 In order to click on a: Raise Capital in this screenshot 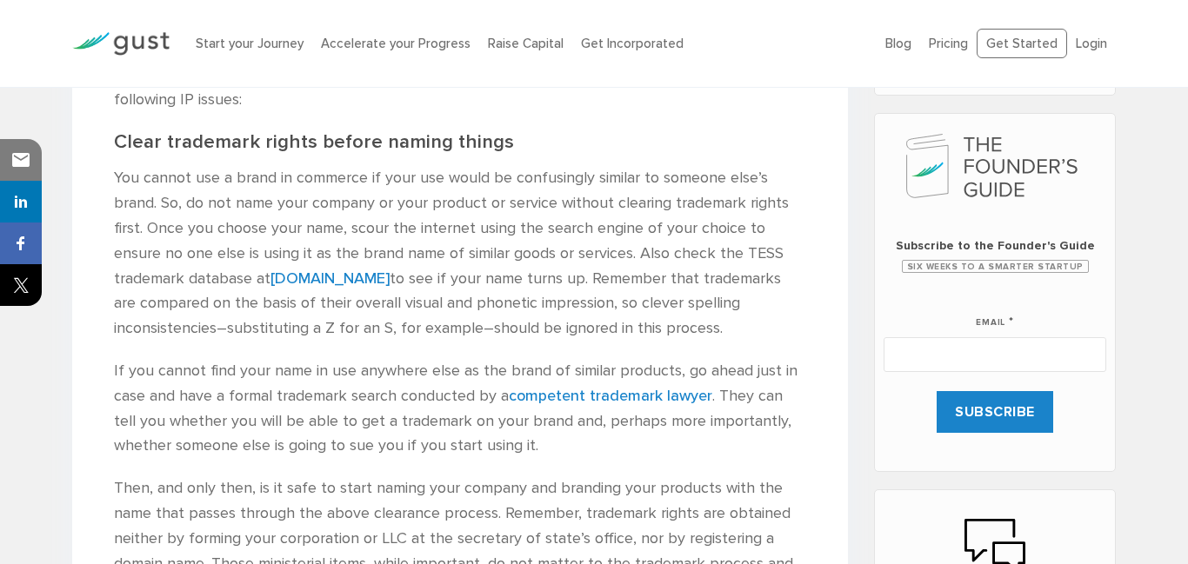, I will do `click(525, 43)`.